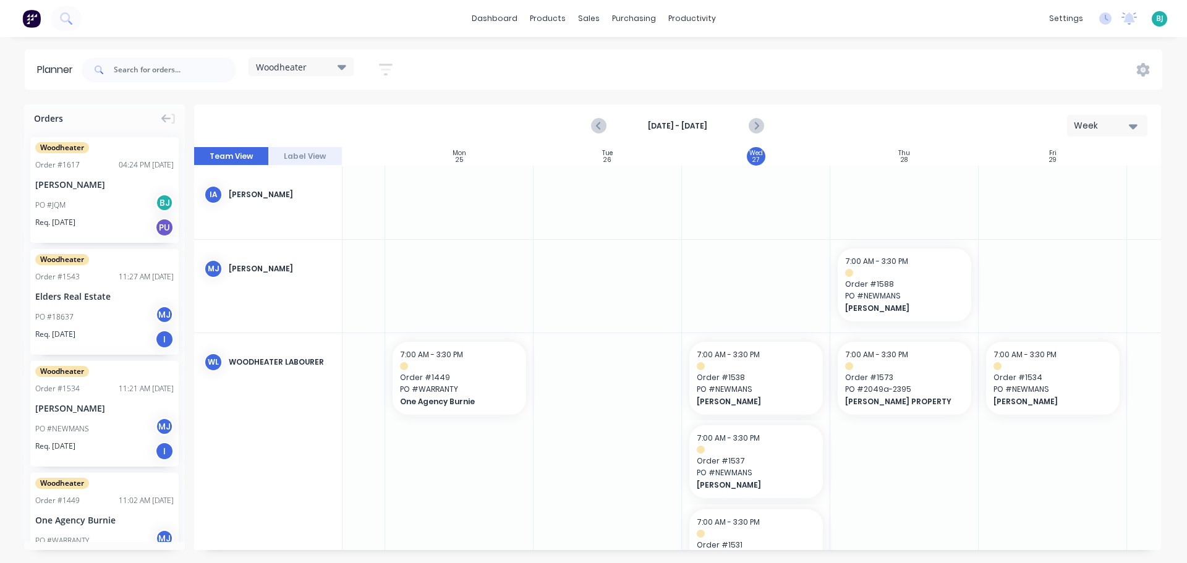 This screenshot has width=1187, height=563. I want to click on button: Team View, so click(231, 156).